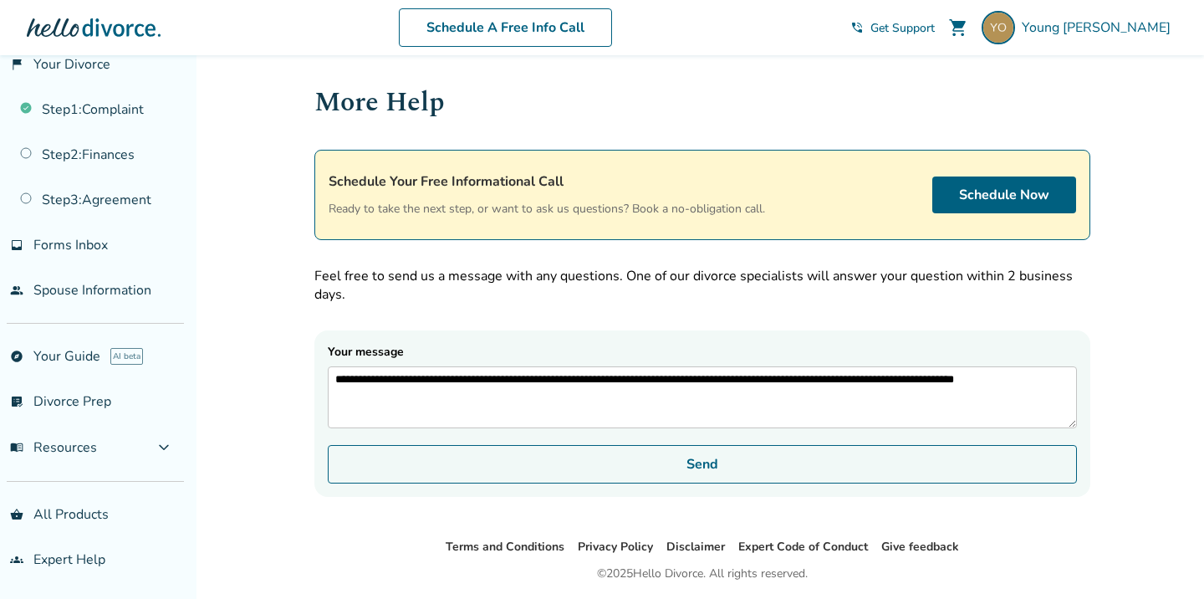 The width and height of the screenshot is (1204, 599). Describe the element at coordinates (126, 356) in the screenshot. I see `span: AI beta` at that location.